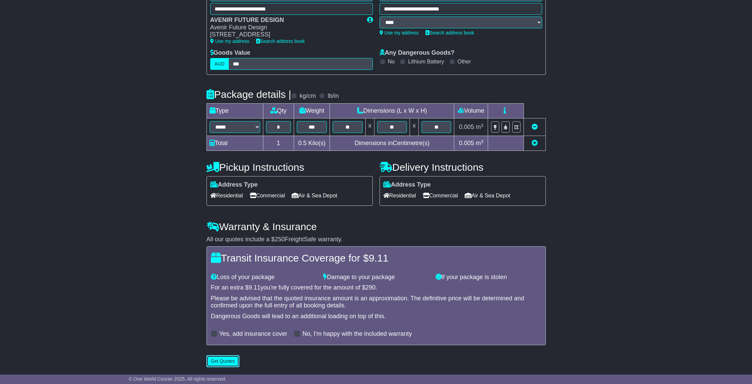 This screenshot has width=752, height=384. Describe the element at coordinates (253, 334) in the screenshot. I see `label: Yes, add insurance cover` at that location.